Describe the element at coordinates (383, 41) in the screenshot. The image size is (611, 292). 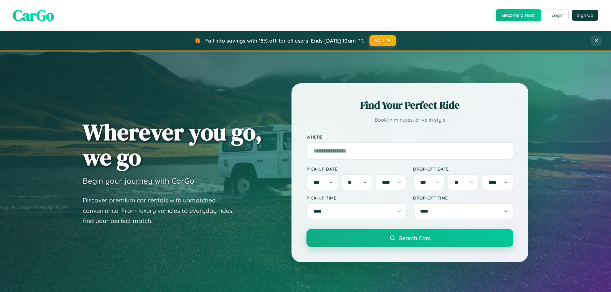
I see `button: FALL15` at that location.